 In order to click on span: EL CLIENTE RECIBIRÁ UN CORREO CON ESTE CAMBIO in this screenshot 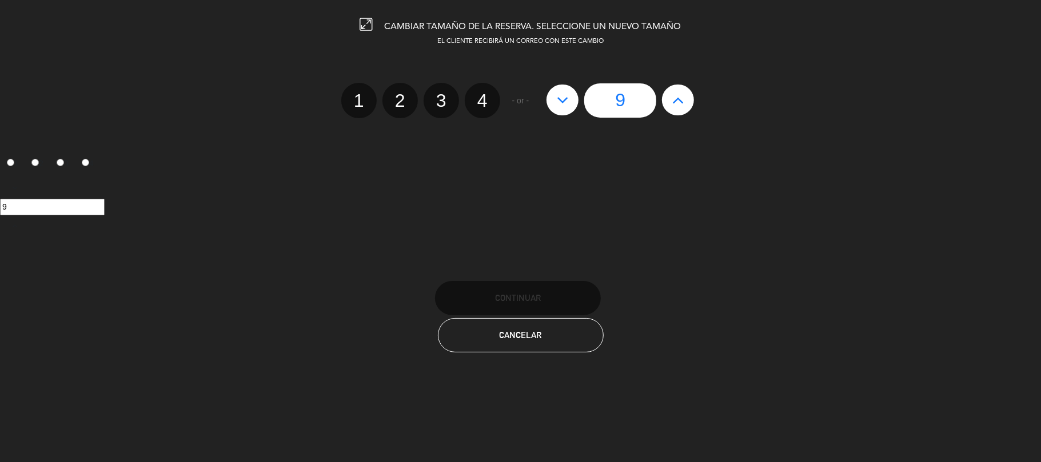, I will do `click(520, 41)`.